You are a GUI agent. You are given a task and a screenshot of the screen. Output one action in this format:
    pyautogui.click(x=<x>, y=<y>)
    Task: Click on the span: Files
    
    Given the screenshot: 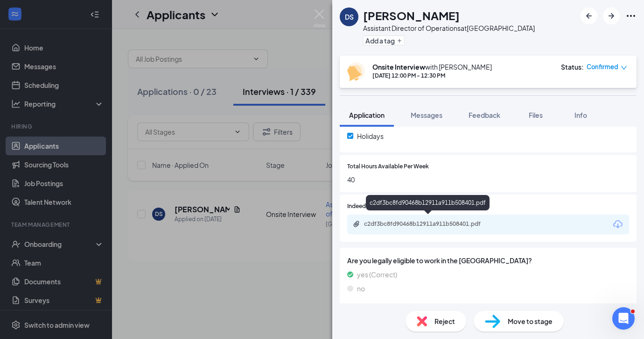 What is the action you would take?
    pyautogui.click(x=536, y=115)
    